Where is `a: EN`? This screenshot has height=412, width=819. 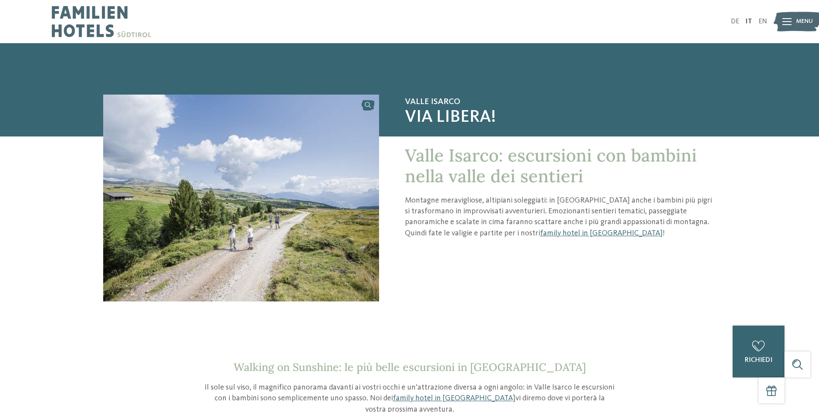 a: EN is located at coordinates (762, 22).